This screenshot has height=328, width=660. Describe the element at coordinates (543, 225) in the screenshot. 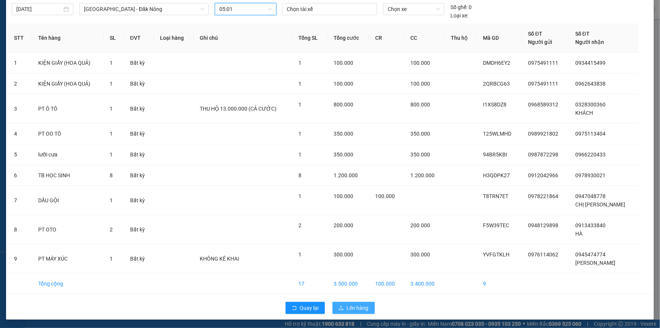

I see `span: 0948129898` at that location.